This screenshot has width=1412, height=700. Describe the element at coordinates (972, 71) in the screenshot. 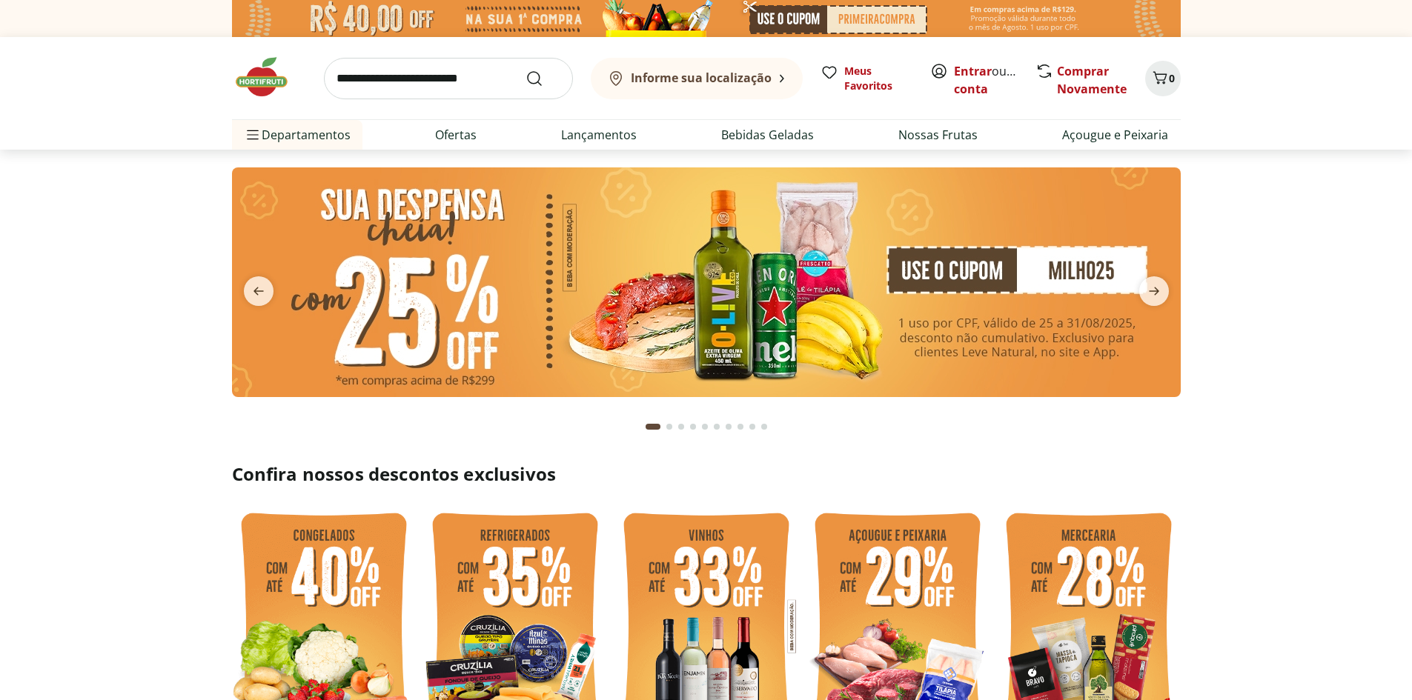

I see `a: Entrar` at that location.